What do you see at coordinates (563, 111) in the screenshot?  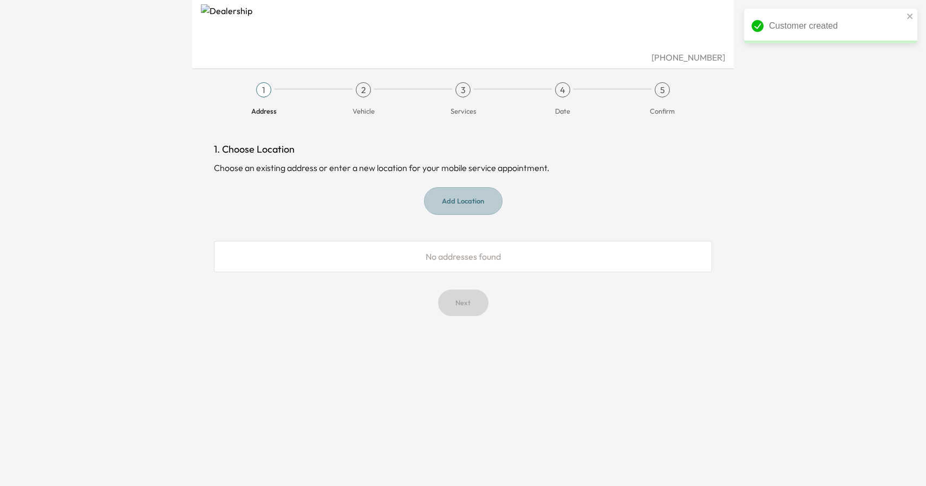 I see `span: Date` at bounding box center [563, 111].